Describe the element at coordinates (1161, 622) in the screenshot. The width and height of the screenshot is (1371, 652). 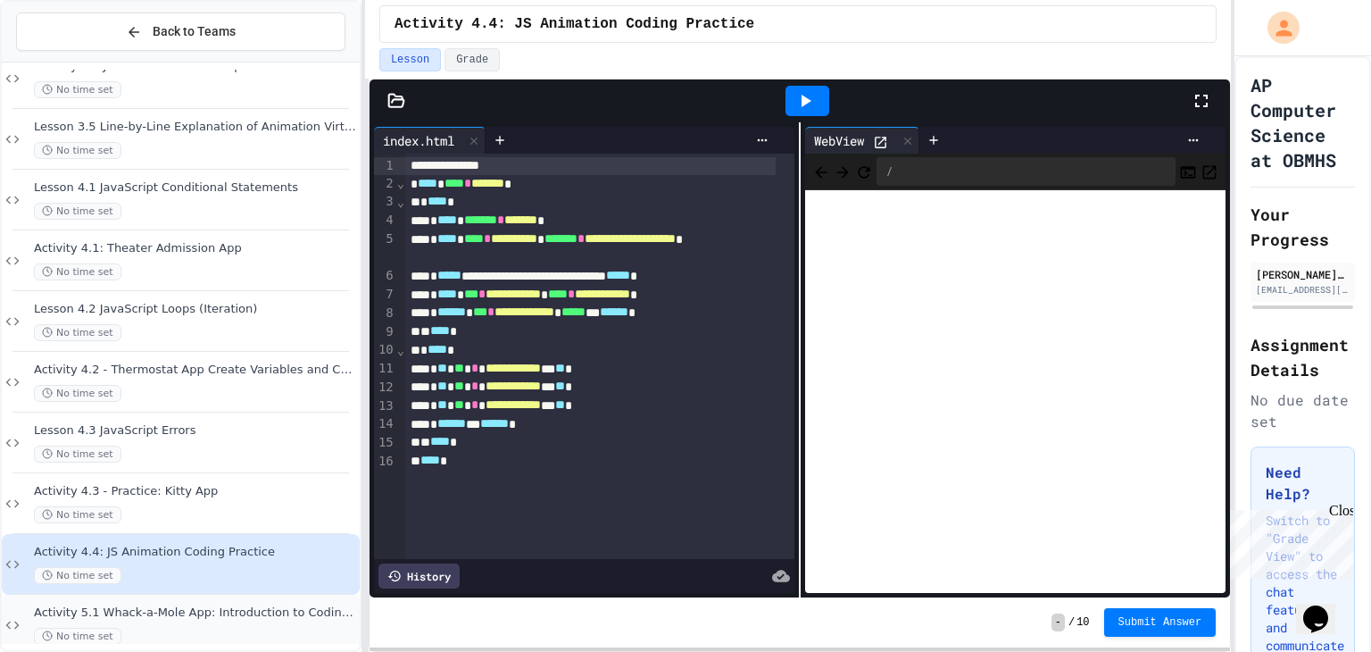
I see `button: Submit Answer` at that location.